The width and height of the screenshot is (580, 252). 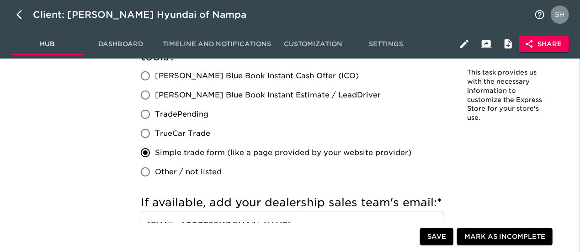 I want to click on span: Other / not listed, so click(x=188, y=172).